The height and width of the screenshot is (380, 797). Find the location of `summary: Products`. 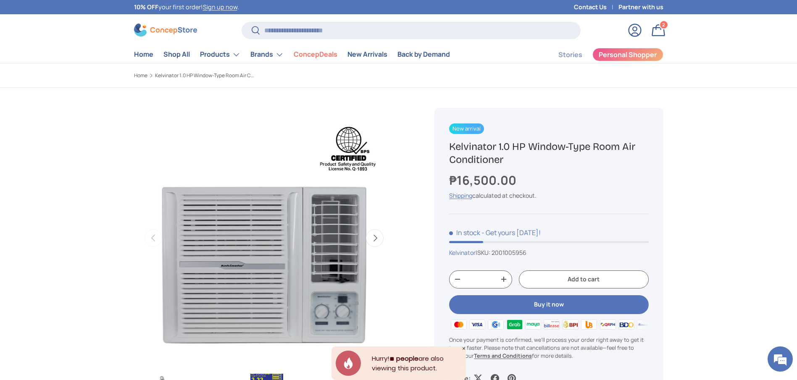

summary: Products is located at coordinates (220, 55).